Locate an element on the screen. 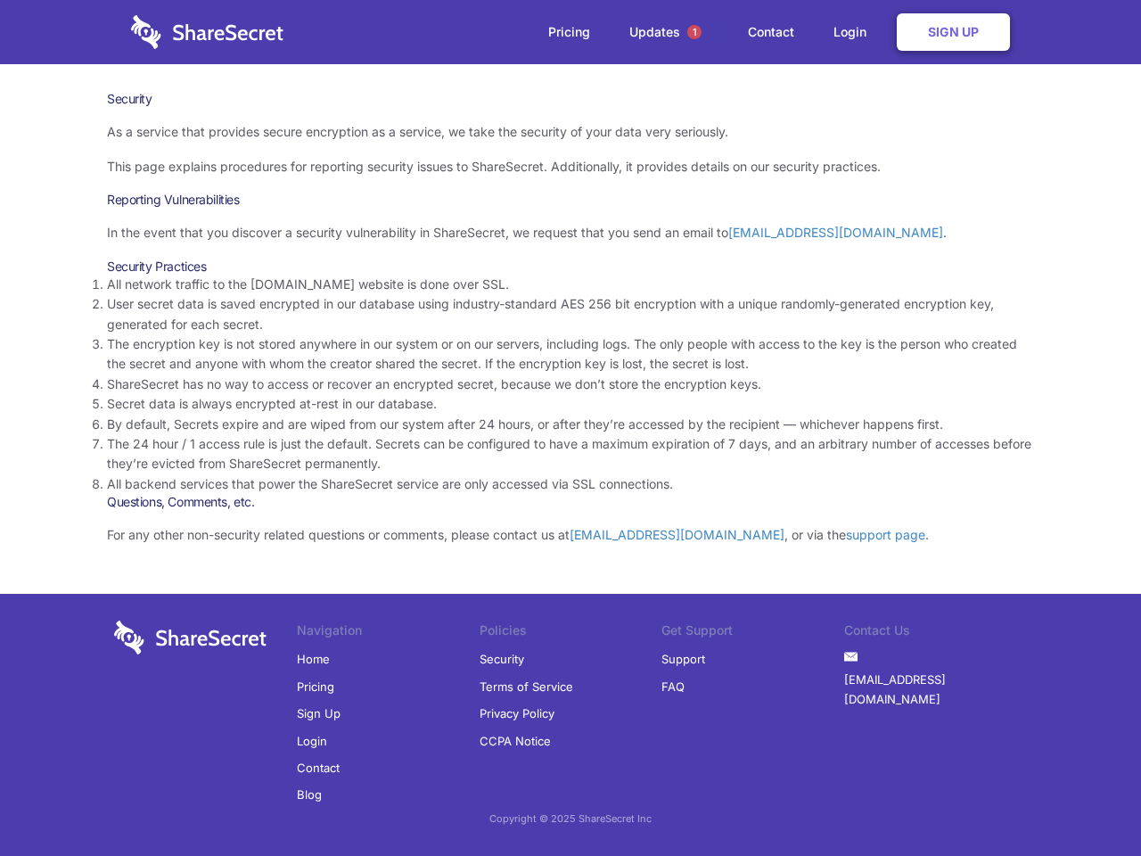 The image size is (1141, 856). li: User secret data is saved encrypted in our database using industry-standard AES 256 bit encryptio... is located at coordinates (571, 314).